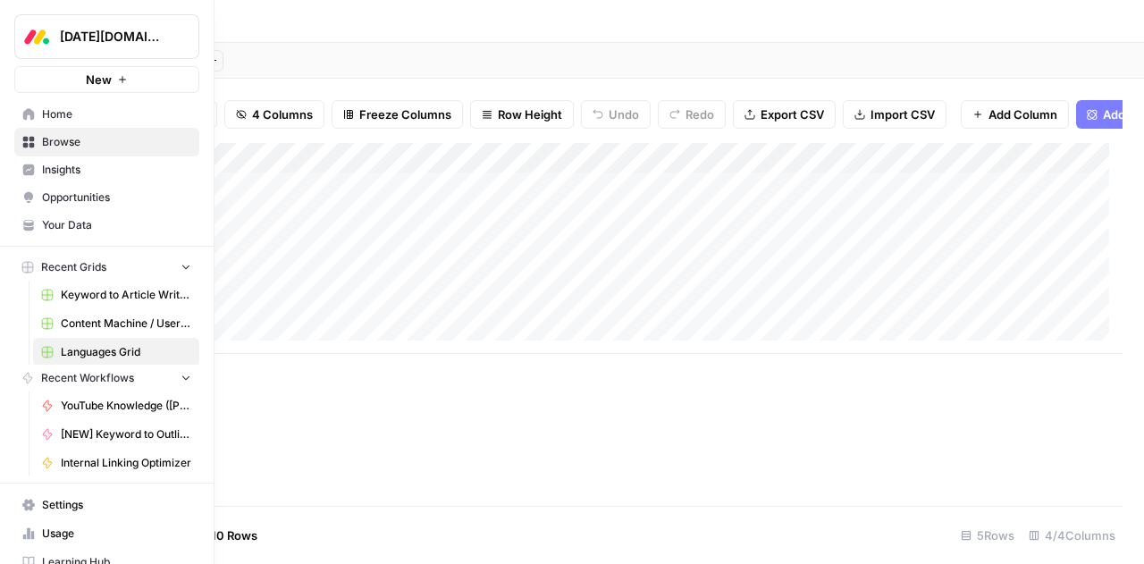 This screenshot has height=564, width=1144. I want to click on button: Export CSV, so click(784, 114).